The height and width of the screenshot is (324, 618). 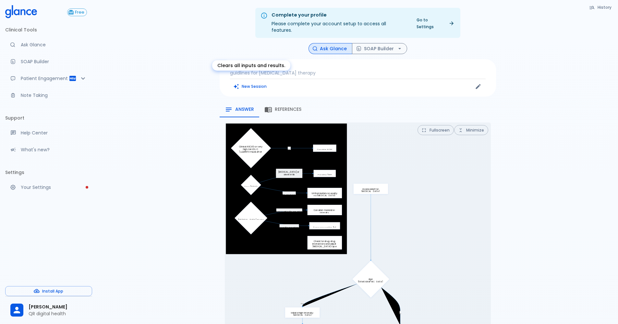 I want to click on button: Minimize, so click(x=471, y=130).